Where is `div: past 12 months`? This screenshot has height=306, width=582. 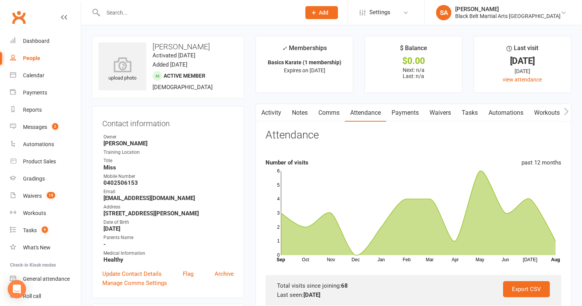
div: past 12 months is located at coordinates (541, 163).